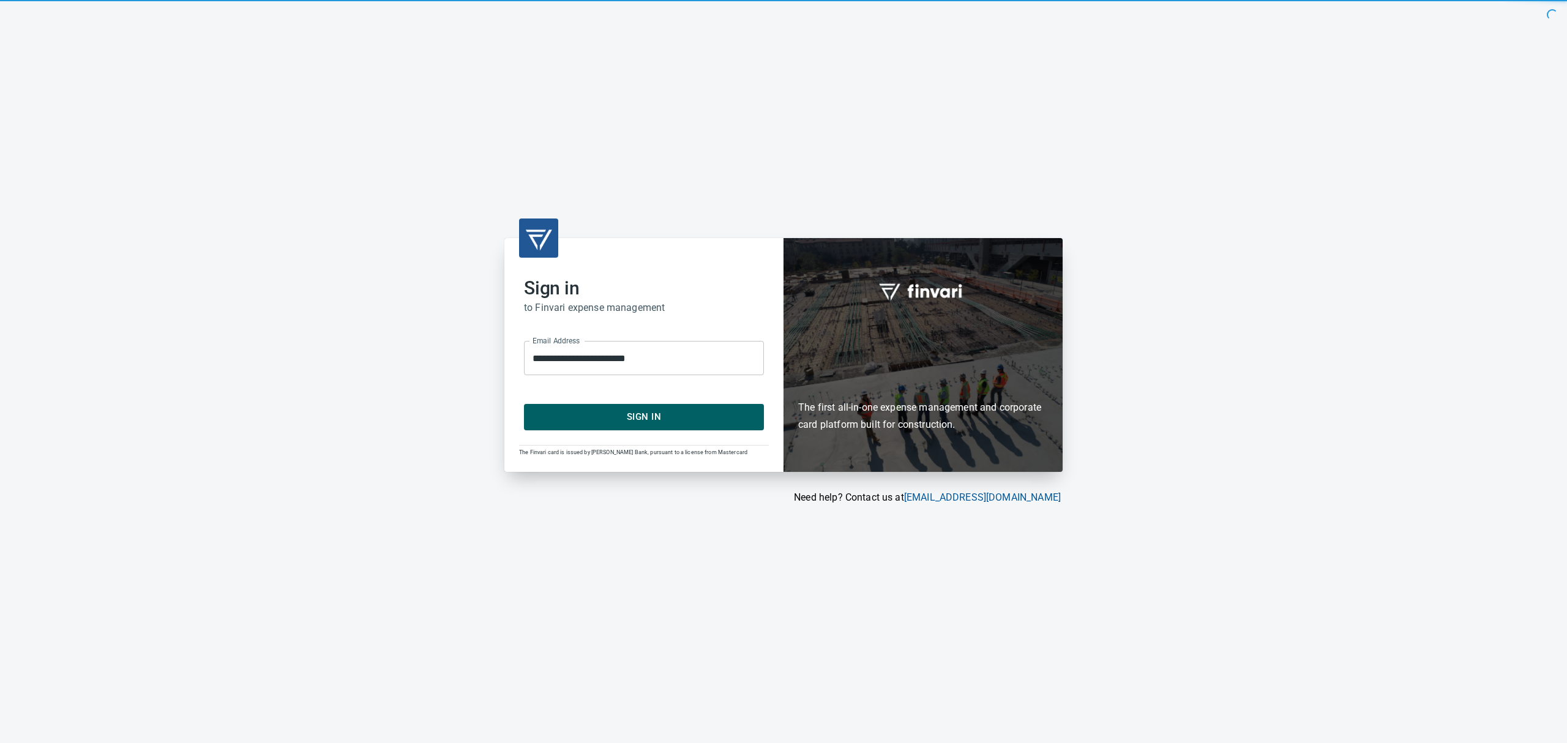 This screenshot has height=743, width=1567. Describe the element at coordinates (644, 308) in the screenshot. I see `h6: to Finvari expense management` at that location.